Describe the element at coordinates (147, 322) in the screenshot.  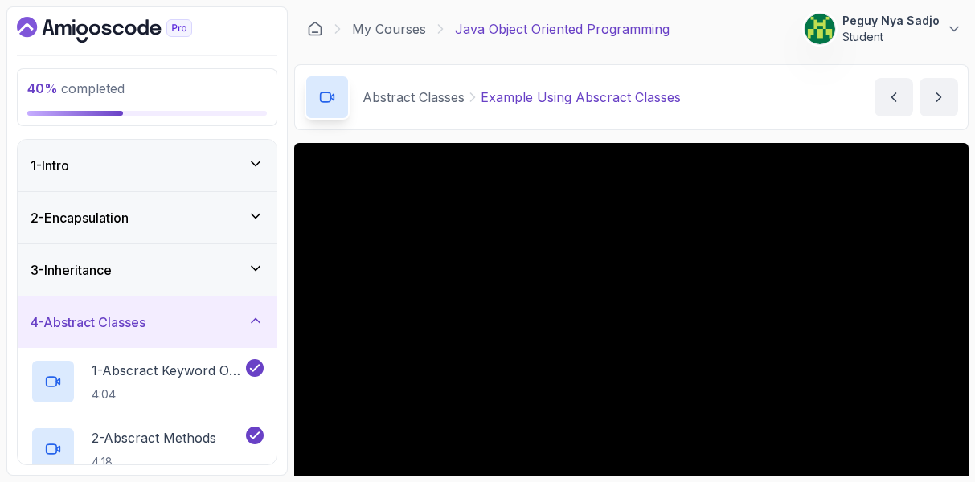
I see `button: 4-Abstract Classes` at that location.